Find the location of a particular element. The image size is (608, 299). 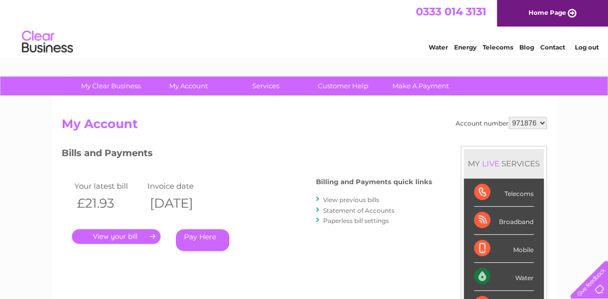

img: logo.png is located at coordinates (47, 42).